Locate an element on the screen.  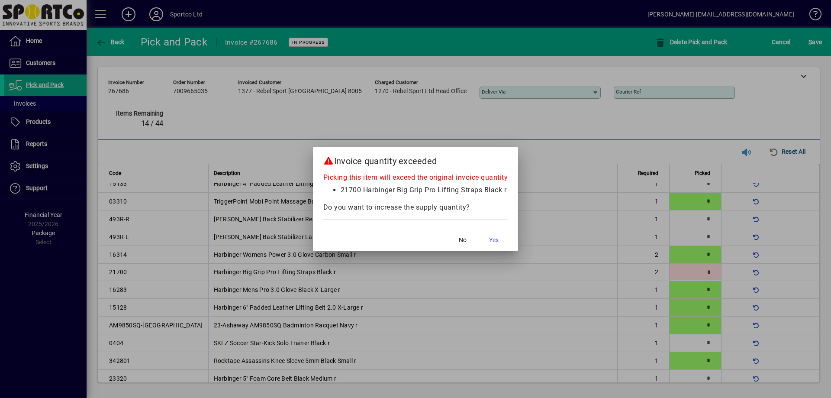
button: Yes is located at coordinates (494, 240).